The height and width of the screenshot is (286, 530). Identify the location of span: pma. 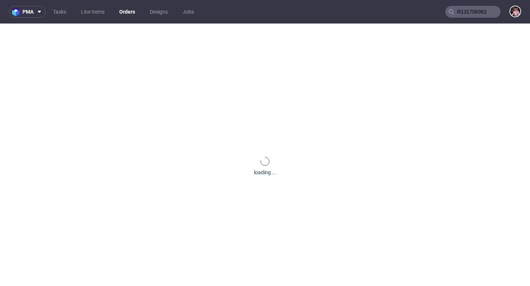
(28, 12).